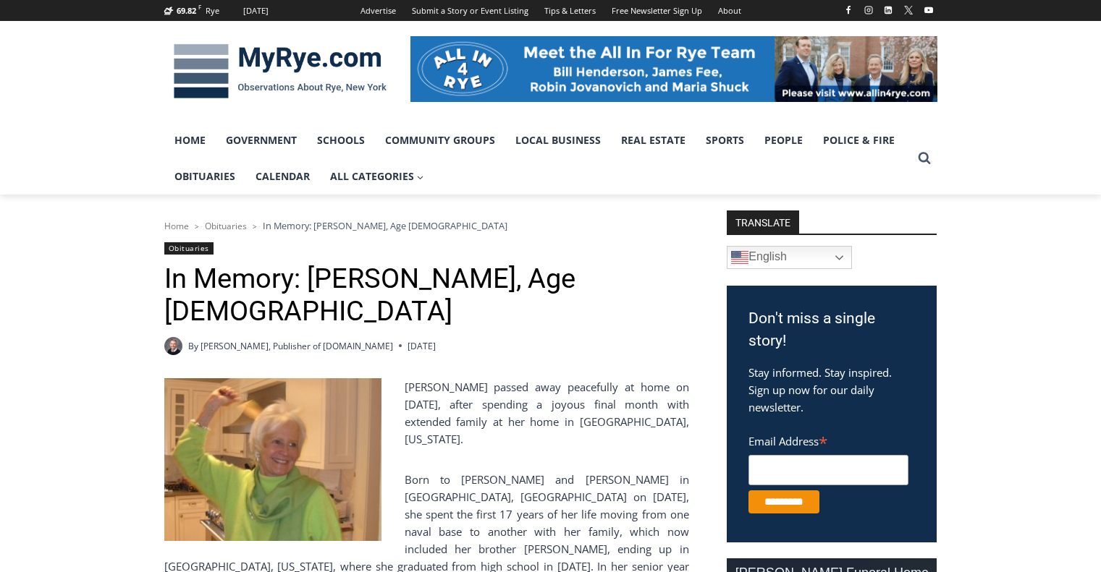  What do you see at coordinates (724, 140) in the screenshot?
I see `a: Sports` at bounding box center [724, 140].